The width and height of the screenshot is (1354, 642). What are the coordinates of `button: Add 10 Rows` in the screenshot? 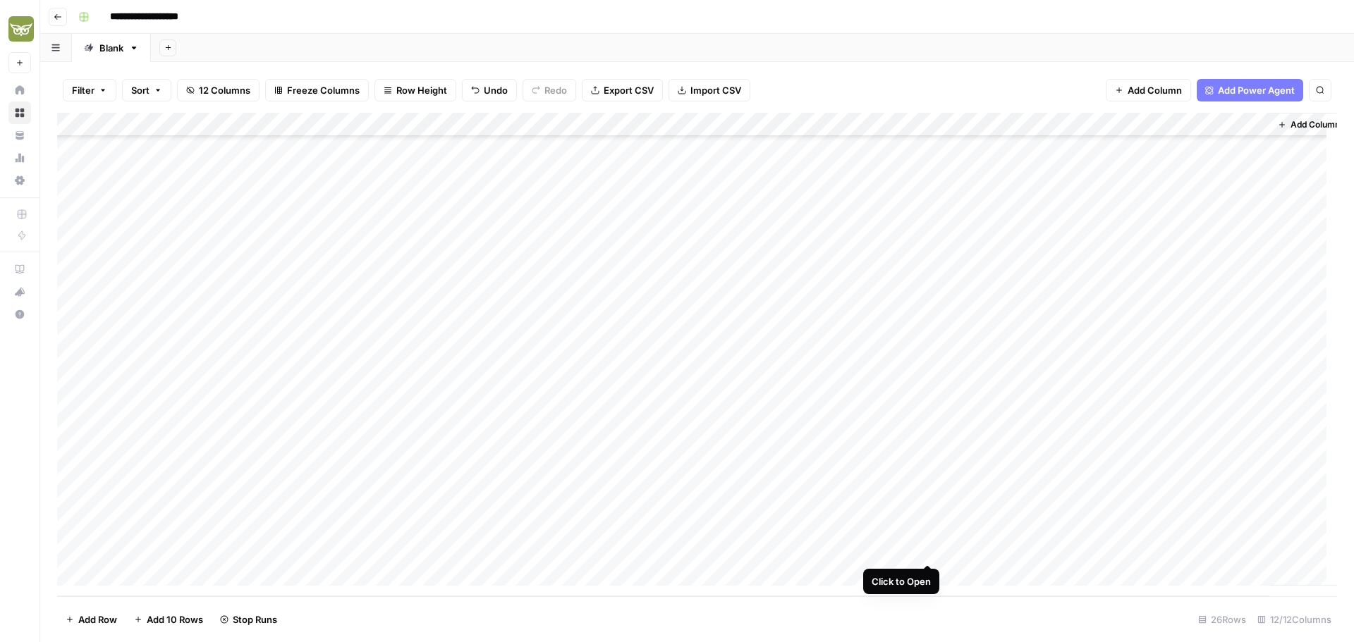 It's located at (168, 620).